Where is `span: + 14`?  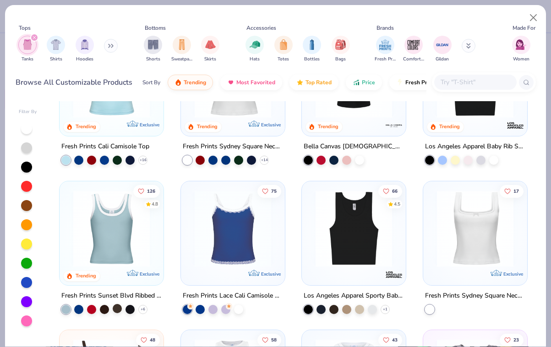
span: + 14 is located at coordinates (264, 160).